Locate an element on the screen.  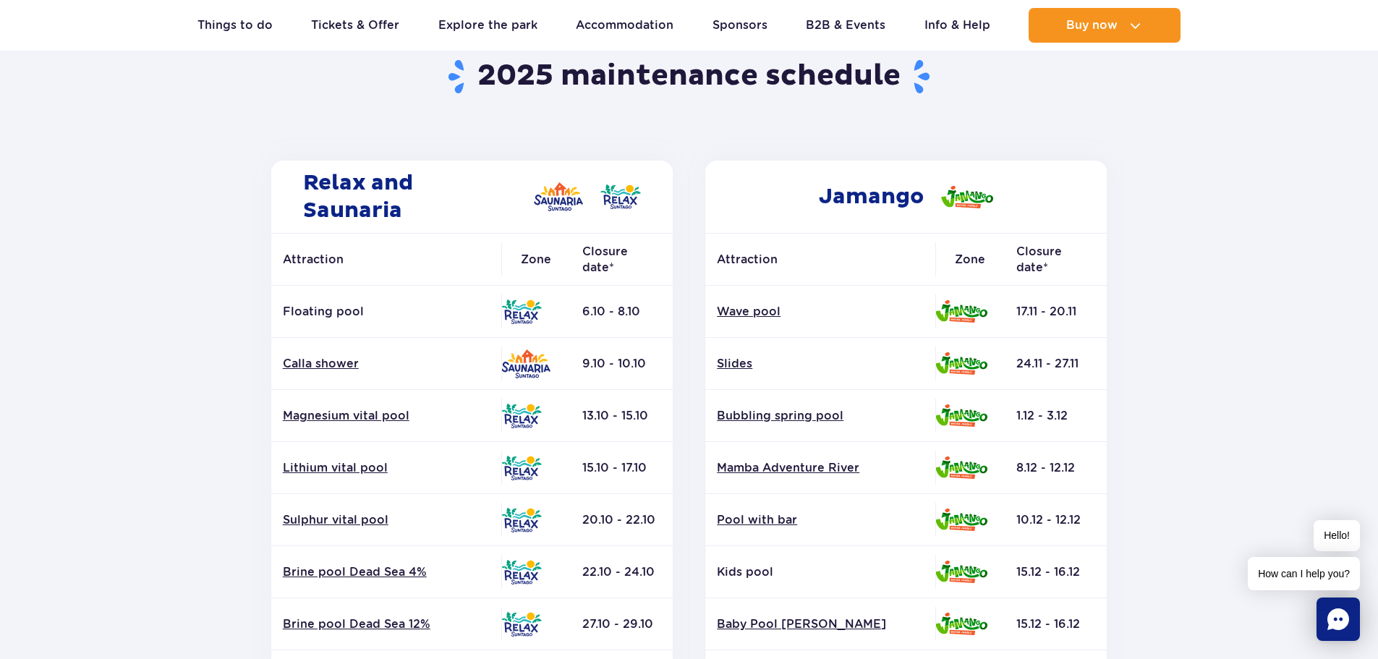
a: Pool with bar is located at coordinates (820, 520).